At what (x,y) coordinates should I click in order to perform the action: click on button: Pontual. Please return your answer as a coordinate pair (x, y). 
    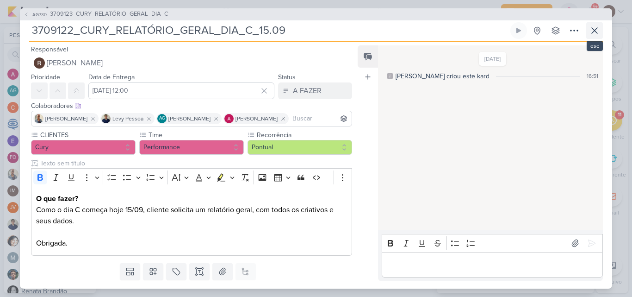
    Looking at the image, I should click on (300, 147).